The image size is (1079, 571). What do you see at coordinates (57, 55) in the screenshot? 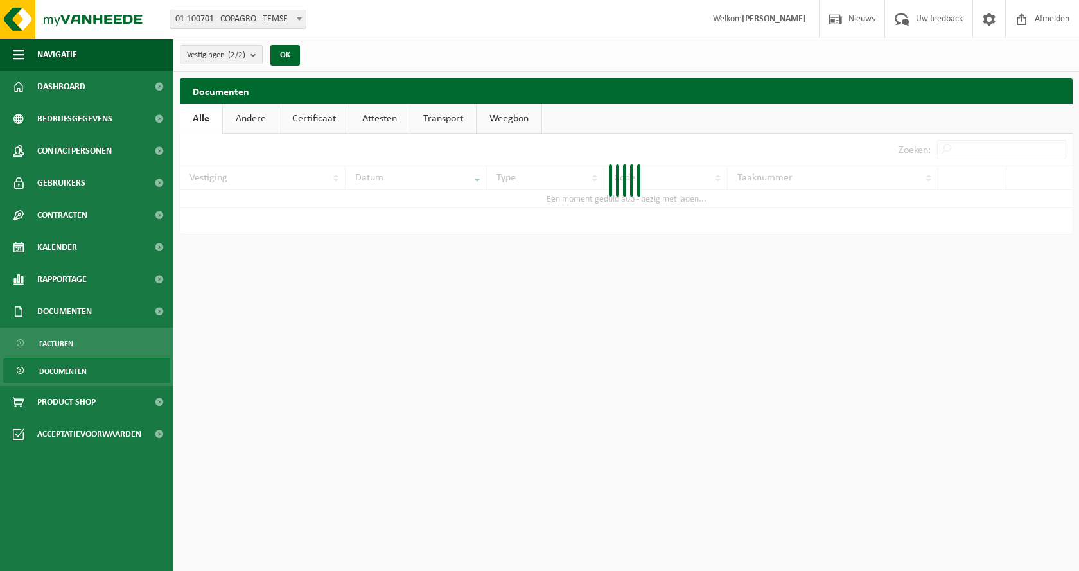
I see `span: Navigatie` at bounding box center [57, 55].